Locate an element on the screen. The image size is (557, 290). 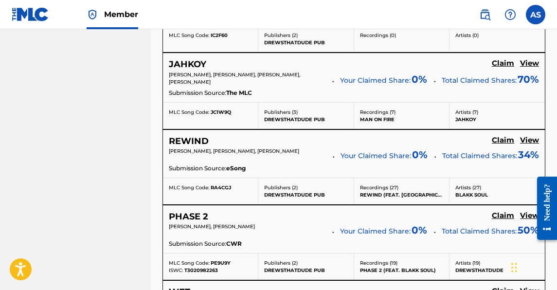
span: eSong is located at coordinates (236, 168).